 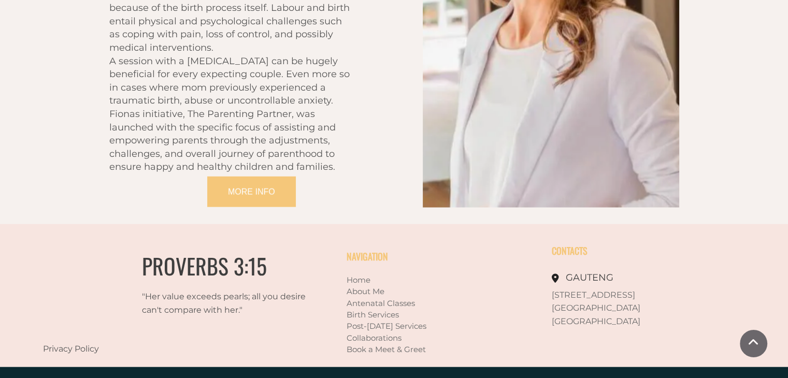 I want to click on a: Privacy Policy, so click(x=71, y=349).